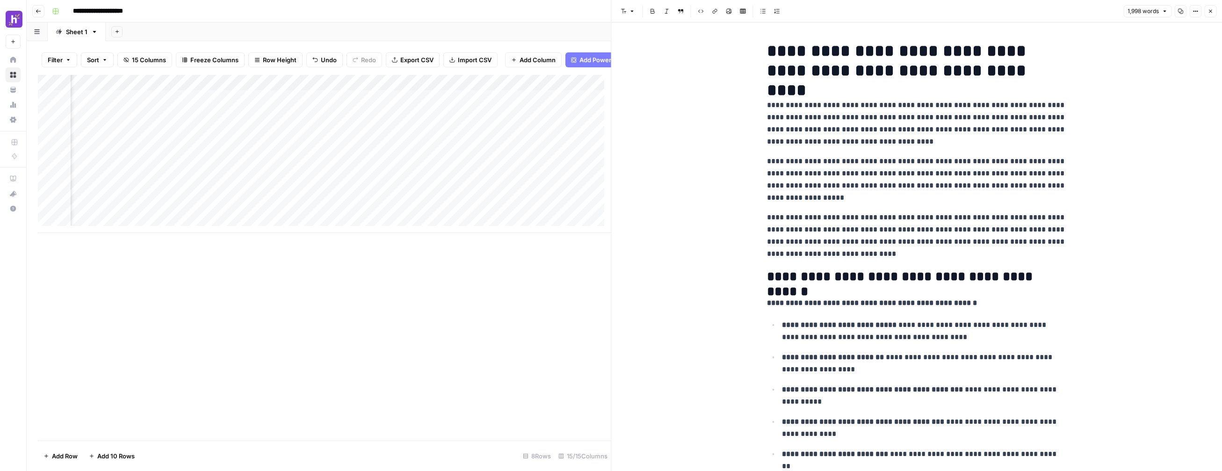 This screenshot has width=1222, height=471. Describe the element at coordinates (275, 60) in the screenshot. I see `button: Row Height` at that location.